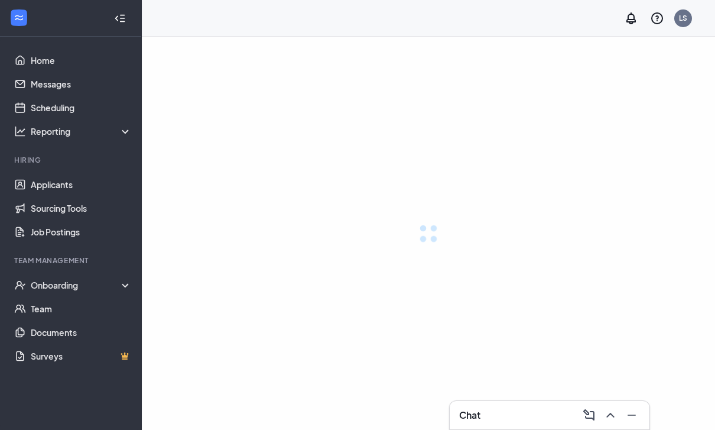  I want to click on a: Job Postings, so click(81, 232).